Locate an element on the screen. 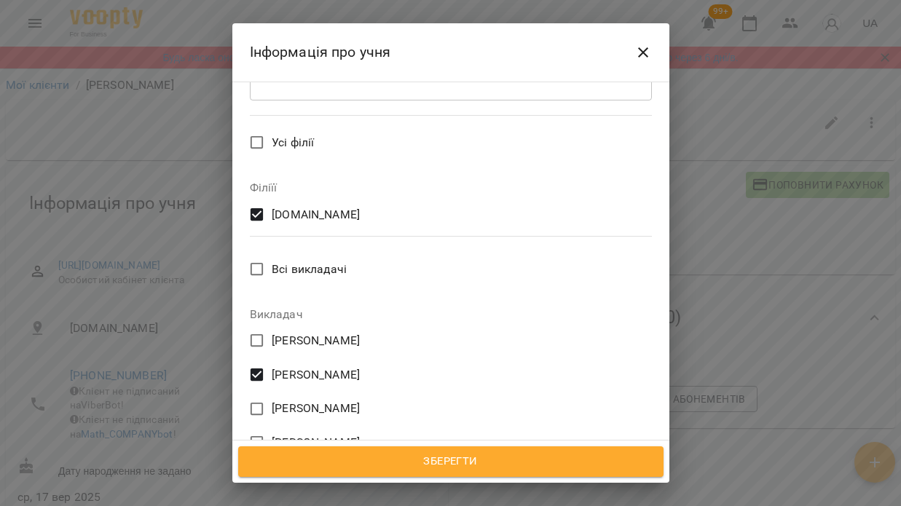 The image size is (901, 506). label: Філіїї is located at coordinates (451, 188).